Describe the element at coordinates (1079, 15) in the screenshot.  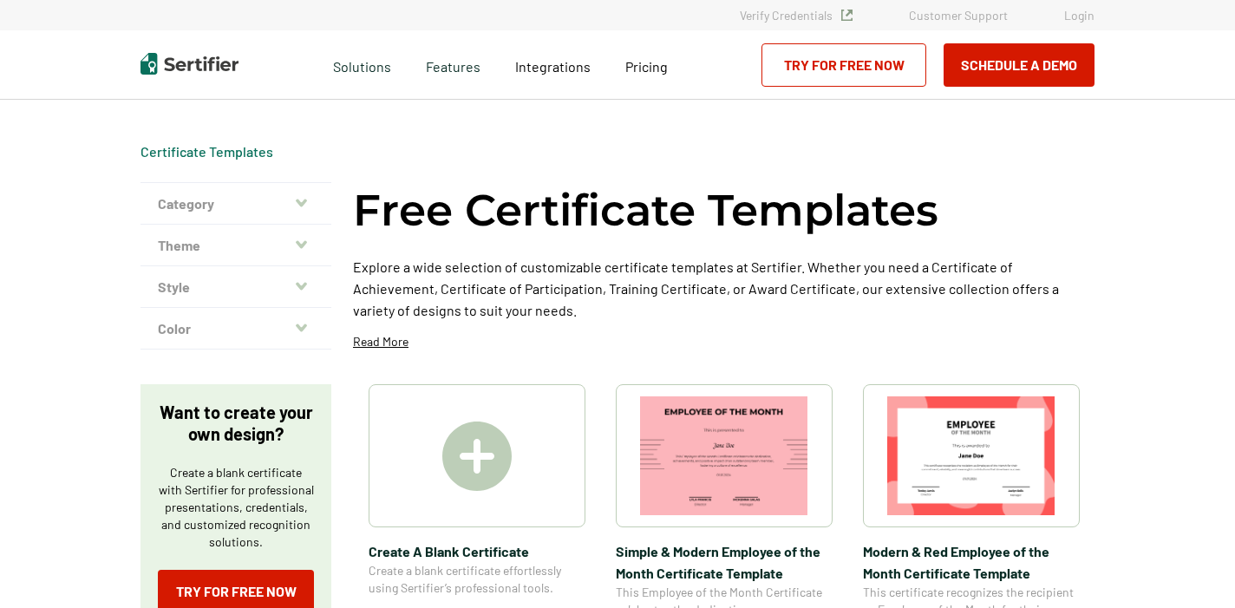
I see `a: Login` at that location.